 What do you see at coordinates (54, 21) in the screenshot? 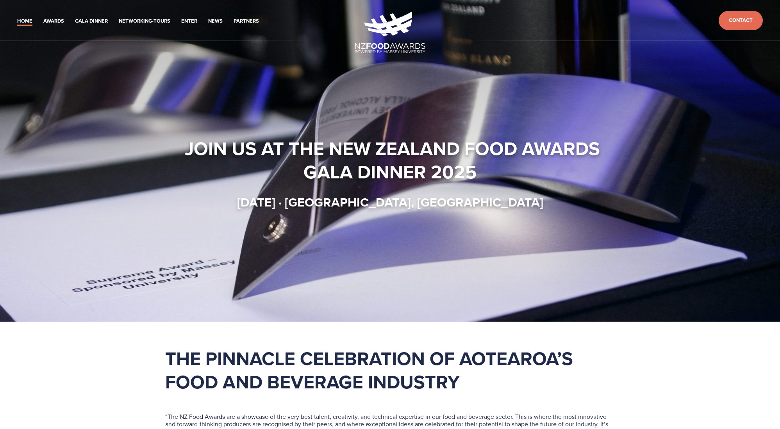
I see `a: Awards` at bounding box center [54, 21].